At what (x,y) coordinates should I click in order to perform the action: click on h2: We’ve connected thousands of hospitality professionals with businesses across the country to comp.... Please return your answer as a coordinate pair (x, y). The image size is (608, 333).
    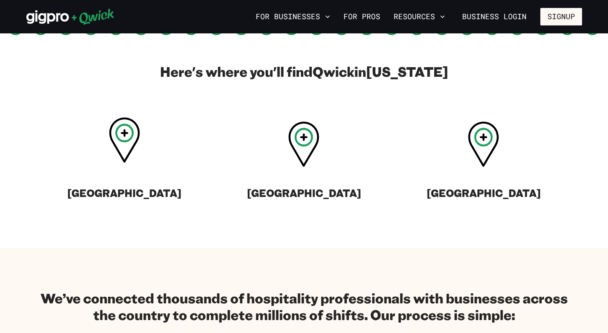
    Looking at the image, I should click on (304, 307).